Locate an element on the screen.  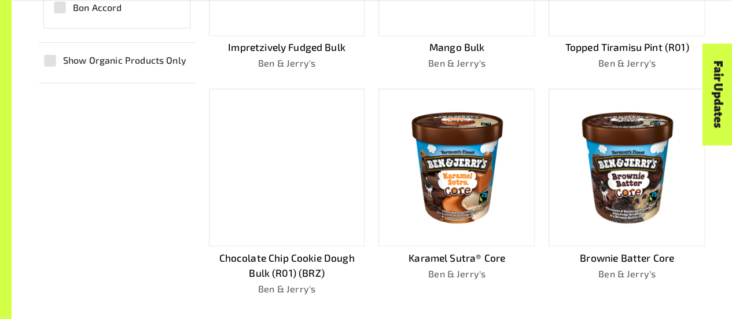
p: Karamel Sutra® Core is located at coordinates (456, 258).